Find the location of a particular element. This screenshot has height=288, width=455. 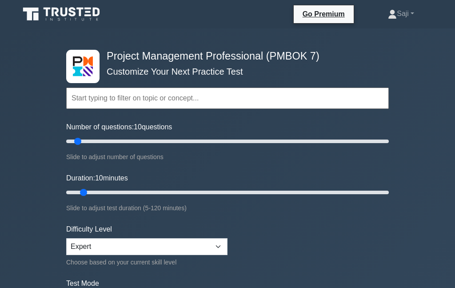

div: Slide to adjust number of questions is located at coordinates (228, 157).